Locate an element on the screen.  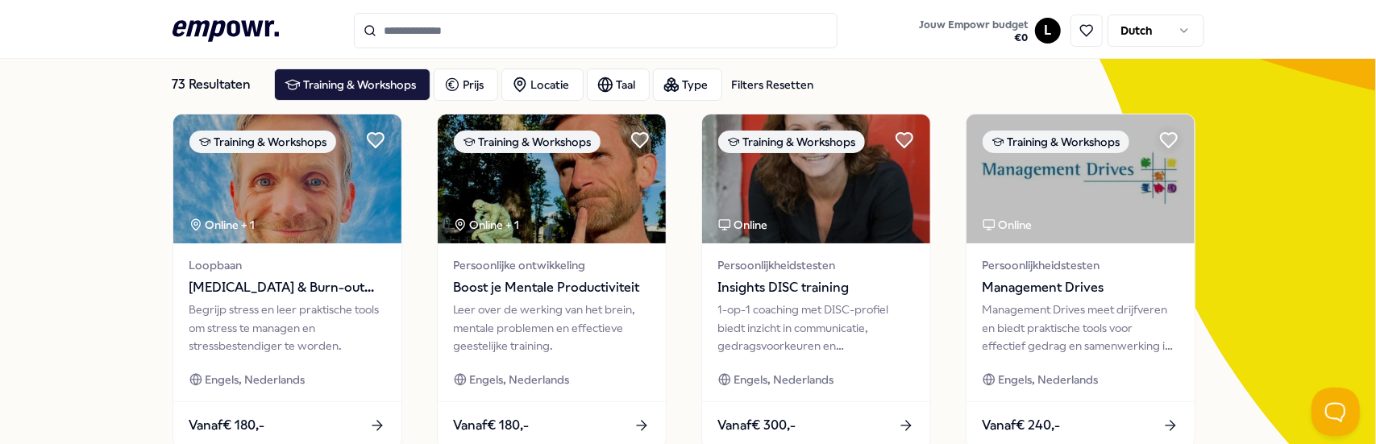
div: Type is located at coordinates (688, 85).